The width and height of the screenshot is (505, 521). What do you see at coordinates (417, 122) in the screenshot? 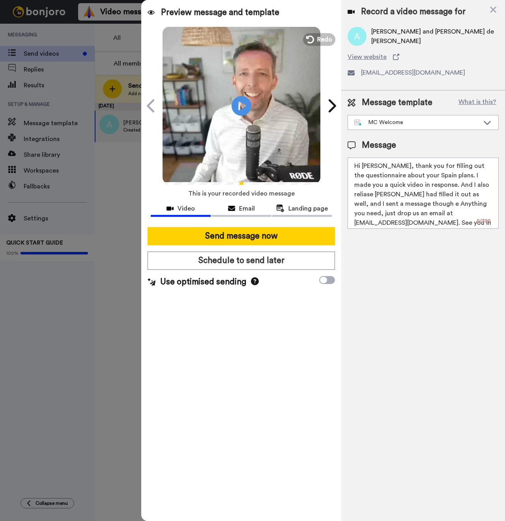
I see `div: MC Welcome` at bounding box center [417, 122].